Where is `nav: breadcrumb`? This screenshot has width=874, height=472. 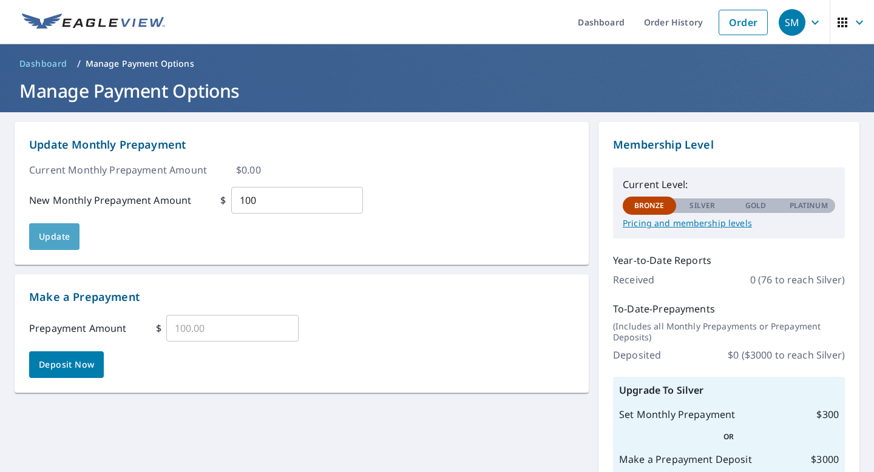
nav: breadcrumb is located at coordinates (437, 64).